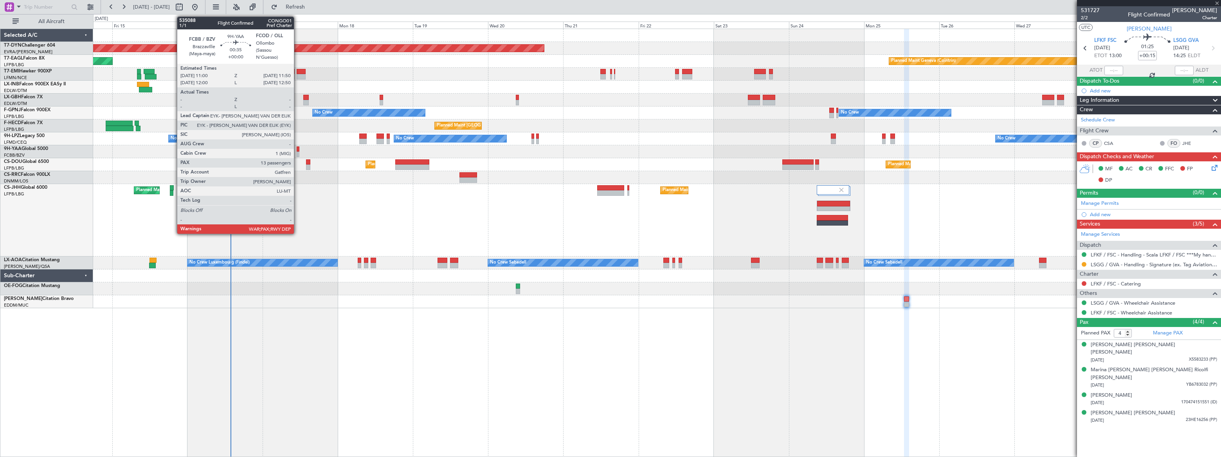 This screenshot has height=457, width=1221. What do you see at coordinates (375, 25) in the screenshot?
I see `div: Mon 18` at bounding box center [375, 25].